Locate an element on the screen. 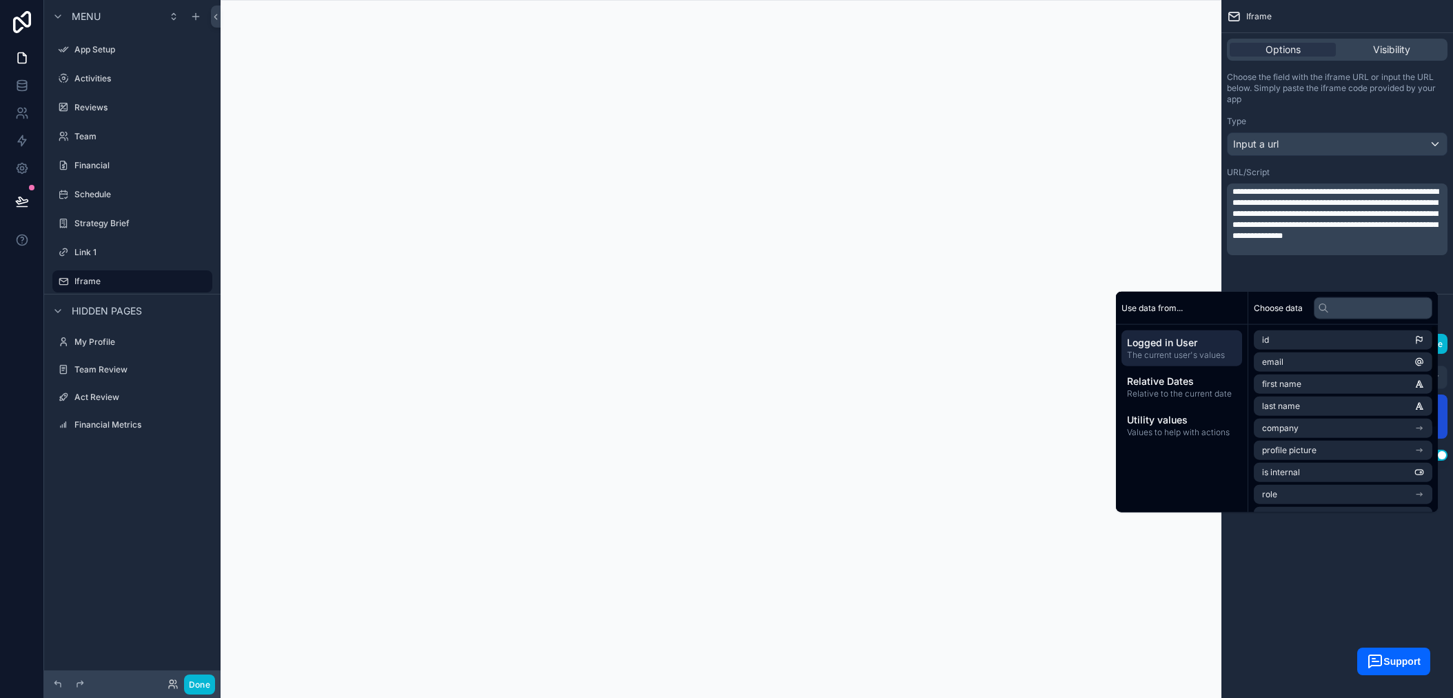 This screenshot has height=698, width=1453. span: Iframe is located at coordinates (1259, 17).